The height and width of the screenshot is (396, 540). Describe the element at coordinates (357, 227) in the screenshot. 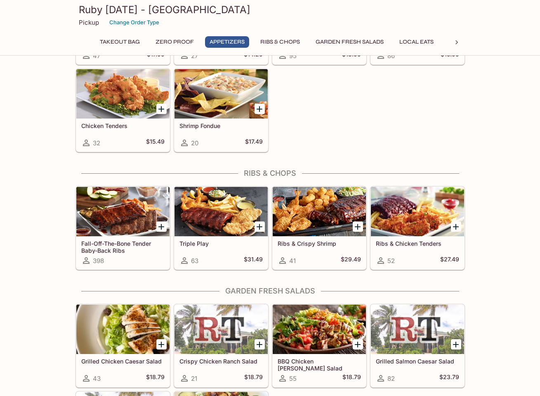

I see `button: Add Ribs & Crispy Shrimp` at that location.